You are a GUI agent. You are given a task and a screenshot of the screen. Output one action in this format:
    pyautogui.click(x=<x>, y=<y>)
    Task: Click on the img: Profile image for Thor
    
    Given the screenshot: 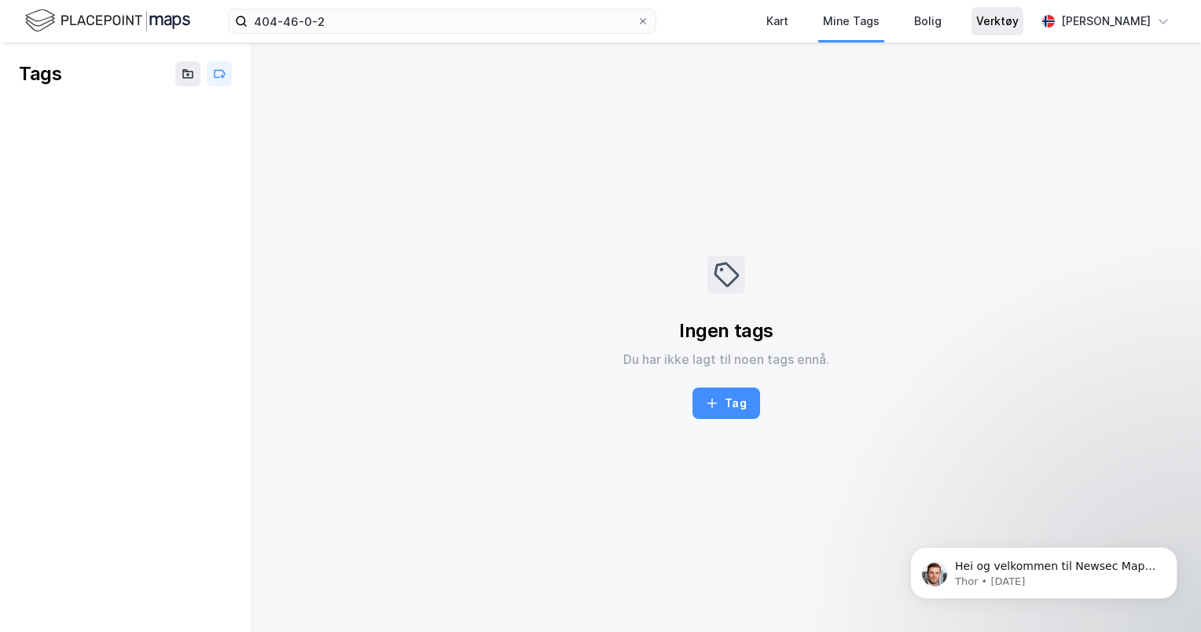 What is the action you would take?
    pyautogui.click(x=48, y=60)
    